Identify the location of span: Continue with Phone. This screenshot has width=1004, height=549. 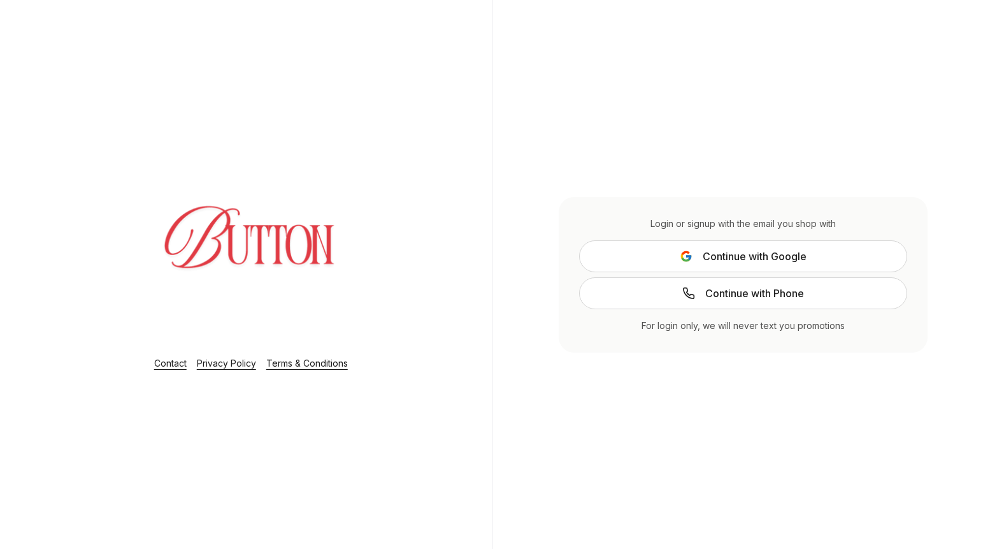
(754, 293).